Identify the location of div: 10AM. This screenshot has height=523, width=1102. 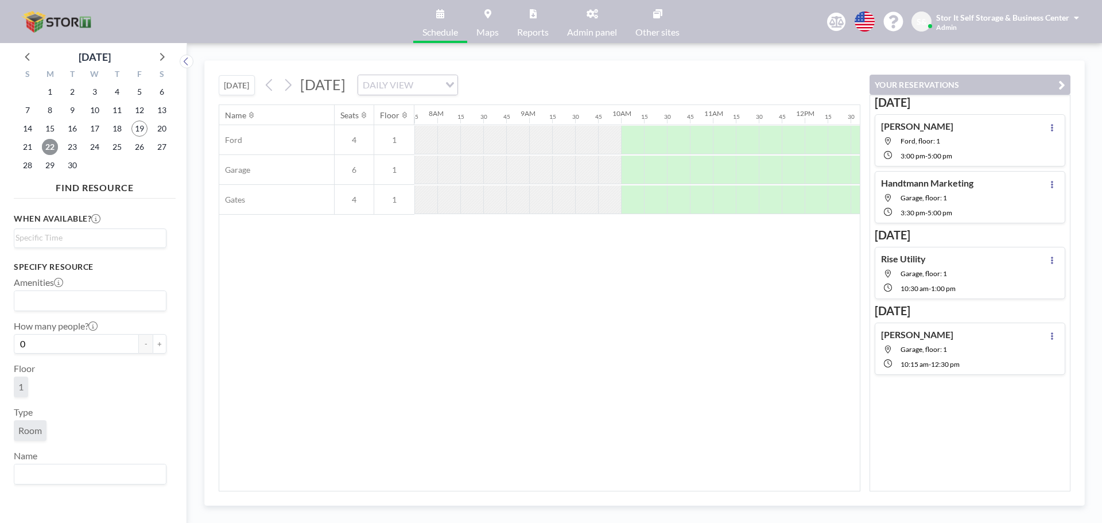
(622, 113).